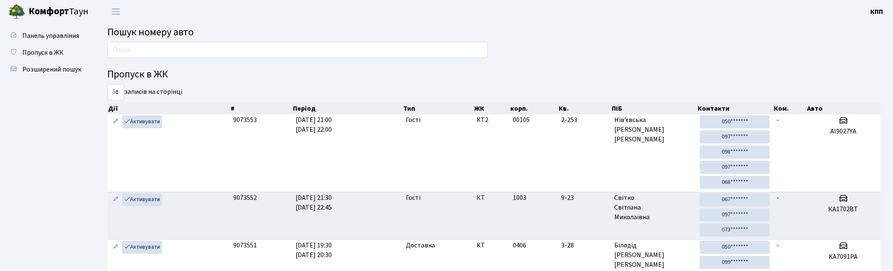  What do you see at coordinates (245, 120) in the screenshot?
I see `span: 9073553` at bounding box center [245, 120].